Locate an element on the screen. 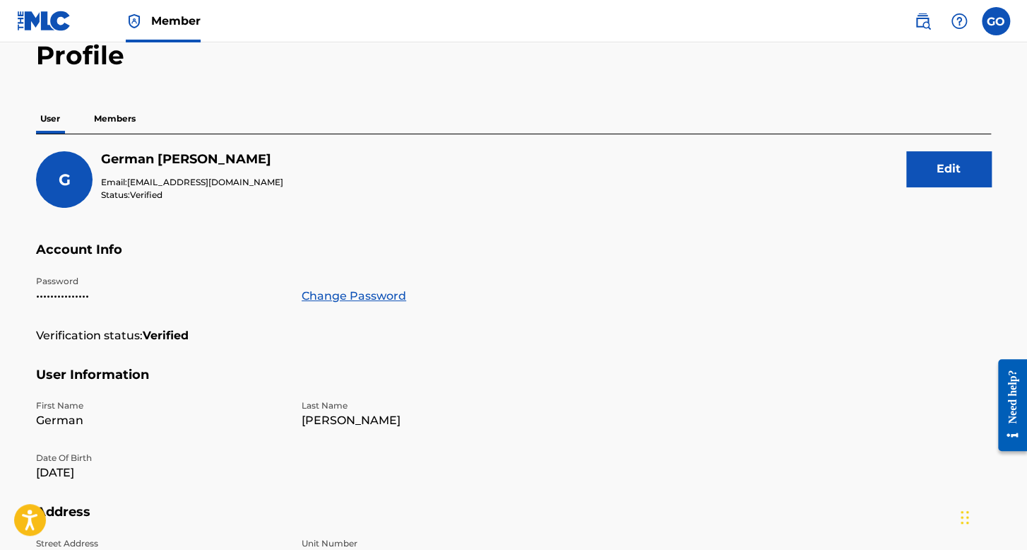  img: search is located at coordinates (923, 21).